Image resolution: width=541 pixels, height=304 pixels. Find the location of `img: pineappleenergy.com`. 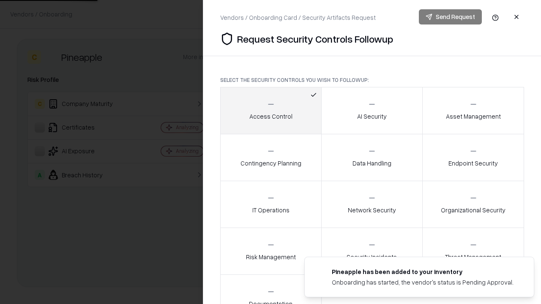

img: pineappleenergy.com is located at coordinates (320, 272).